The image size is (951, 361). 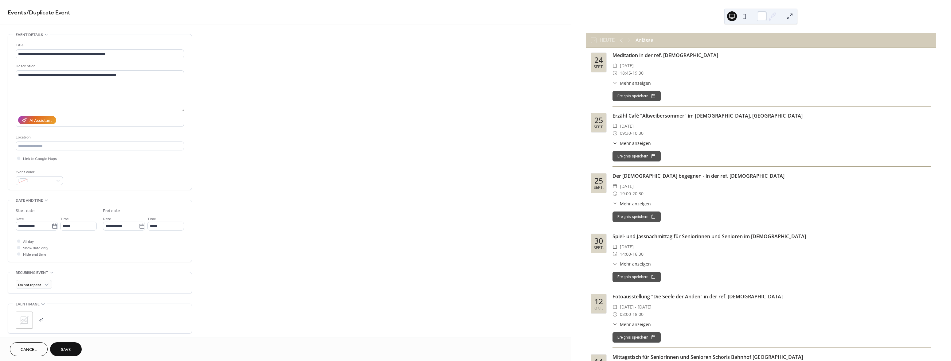 What do you see at coordinates (29, 201) in the screenshot?
I see `span: Date and time` at bounding box center [29, 201].